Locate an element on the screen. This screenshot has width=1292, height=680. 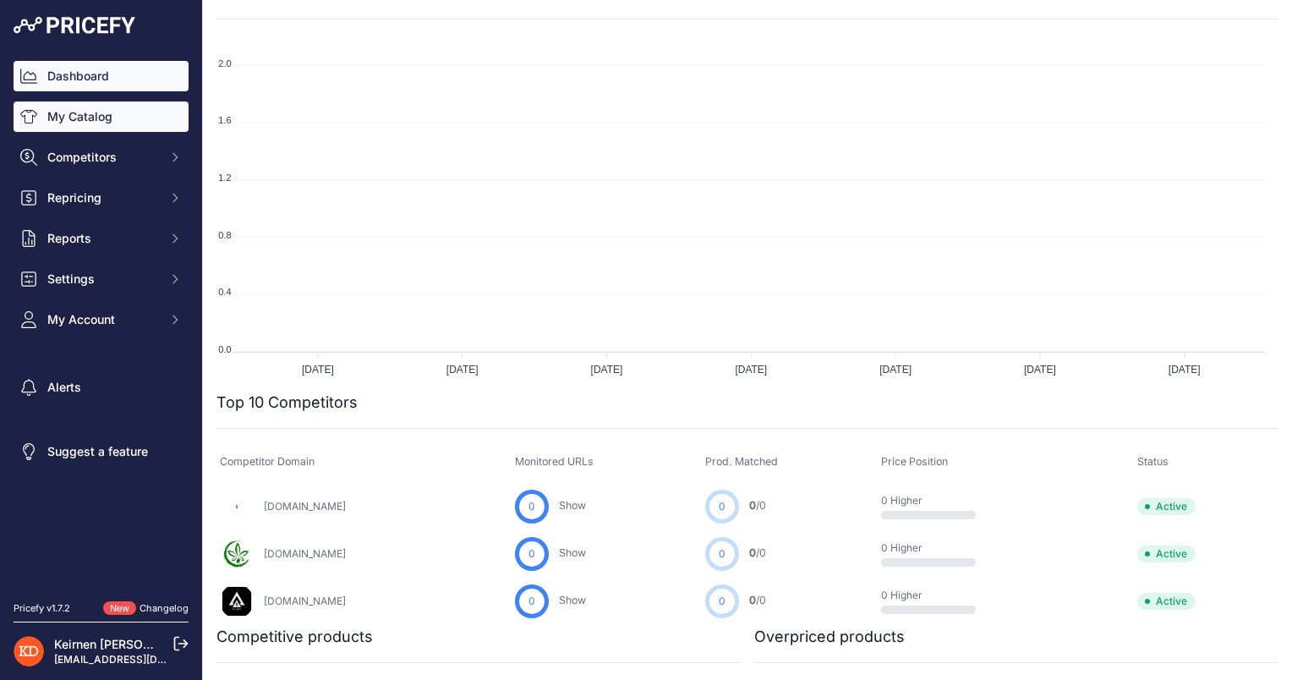
span: My Account is located at coordinates (102, 320).